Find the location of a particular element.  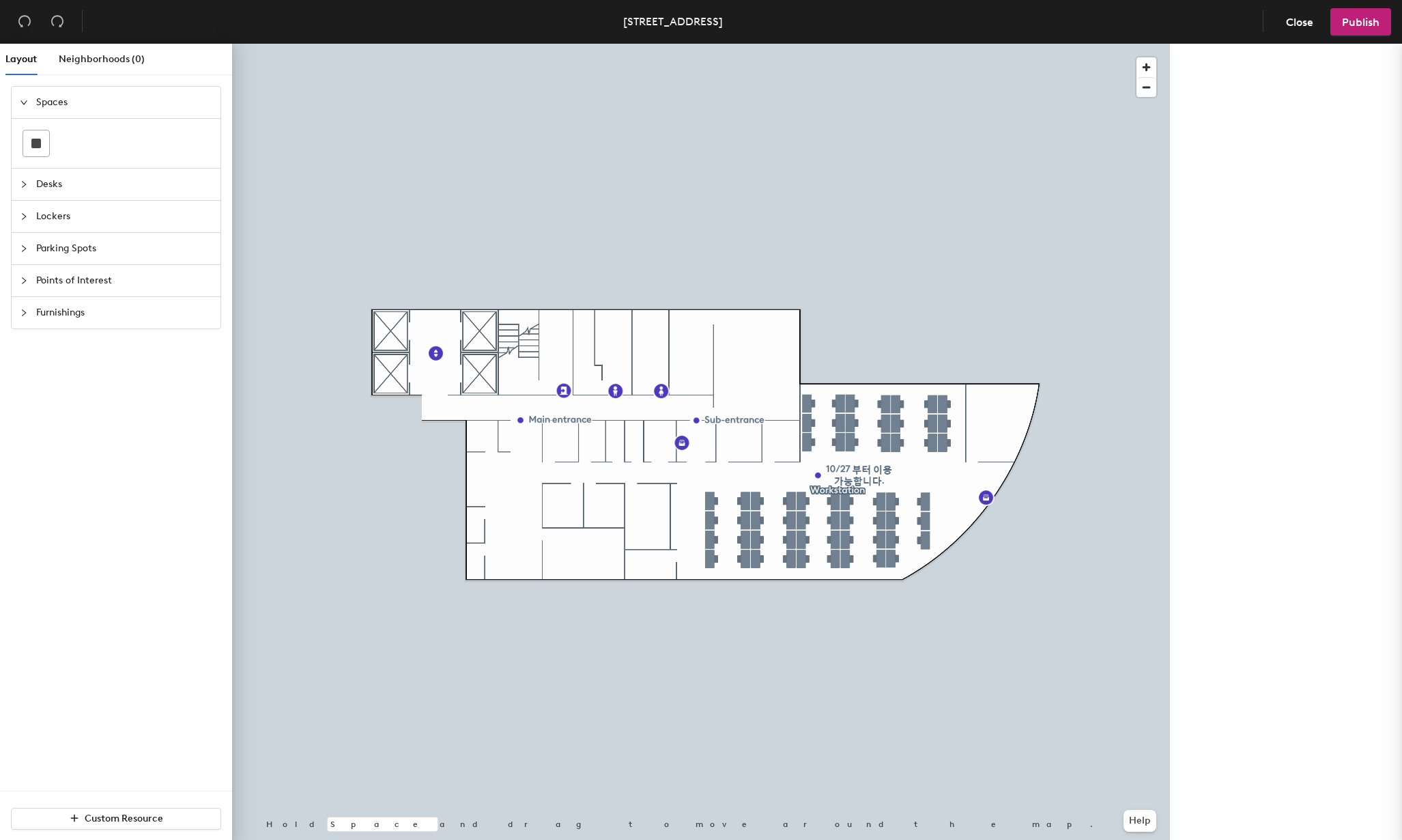

span: Close is located at coordinates (1300, 22).